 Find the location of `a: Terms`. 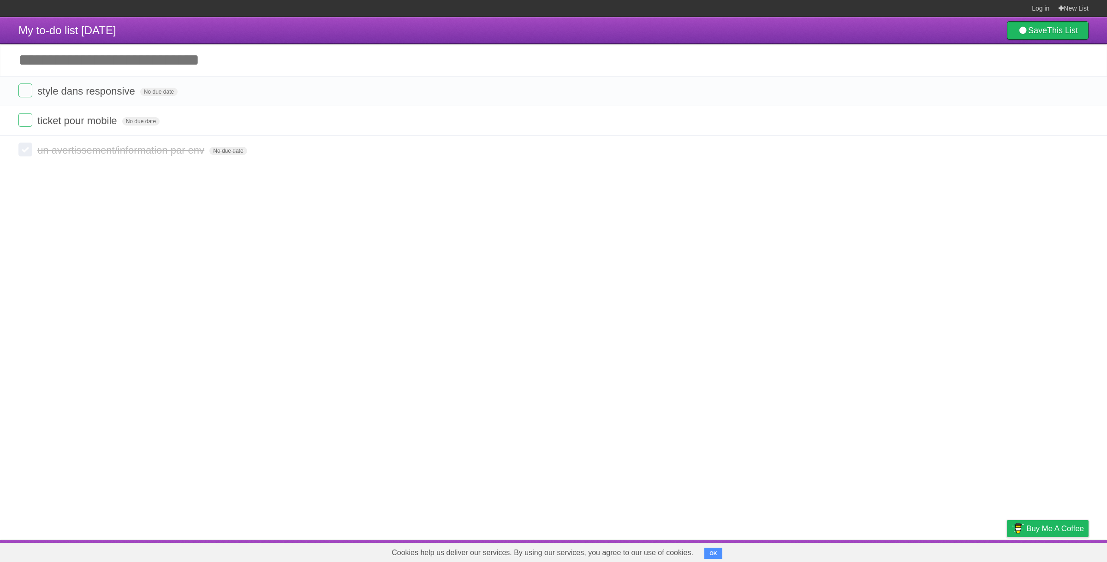

a: Terms is located at coordinates (974, 551).